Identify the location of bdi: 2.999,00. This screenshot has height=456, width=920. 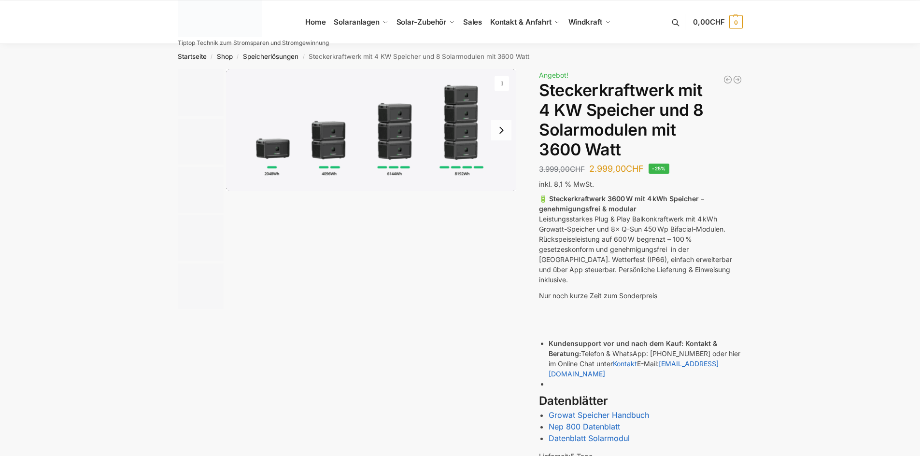
(616, 169).